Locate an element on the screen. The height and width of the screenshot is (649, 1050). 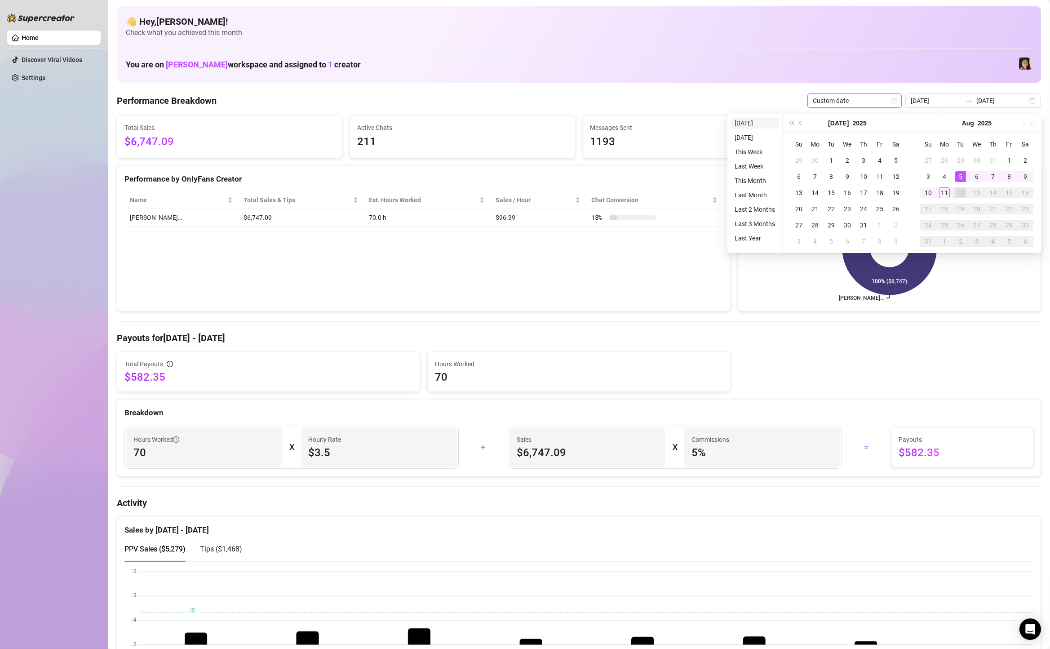
li: This Week is located at coordinates (755, 152).